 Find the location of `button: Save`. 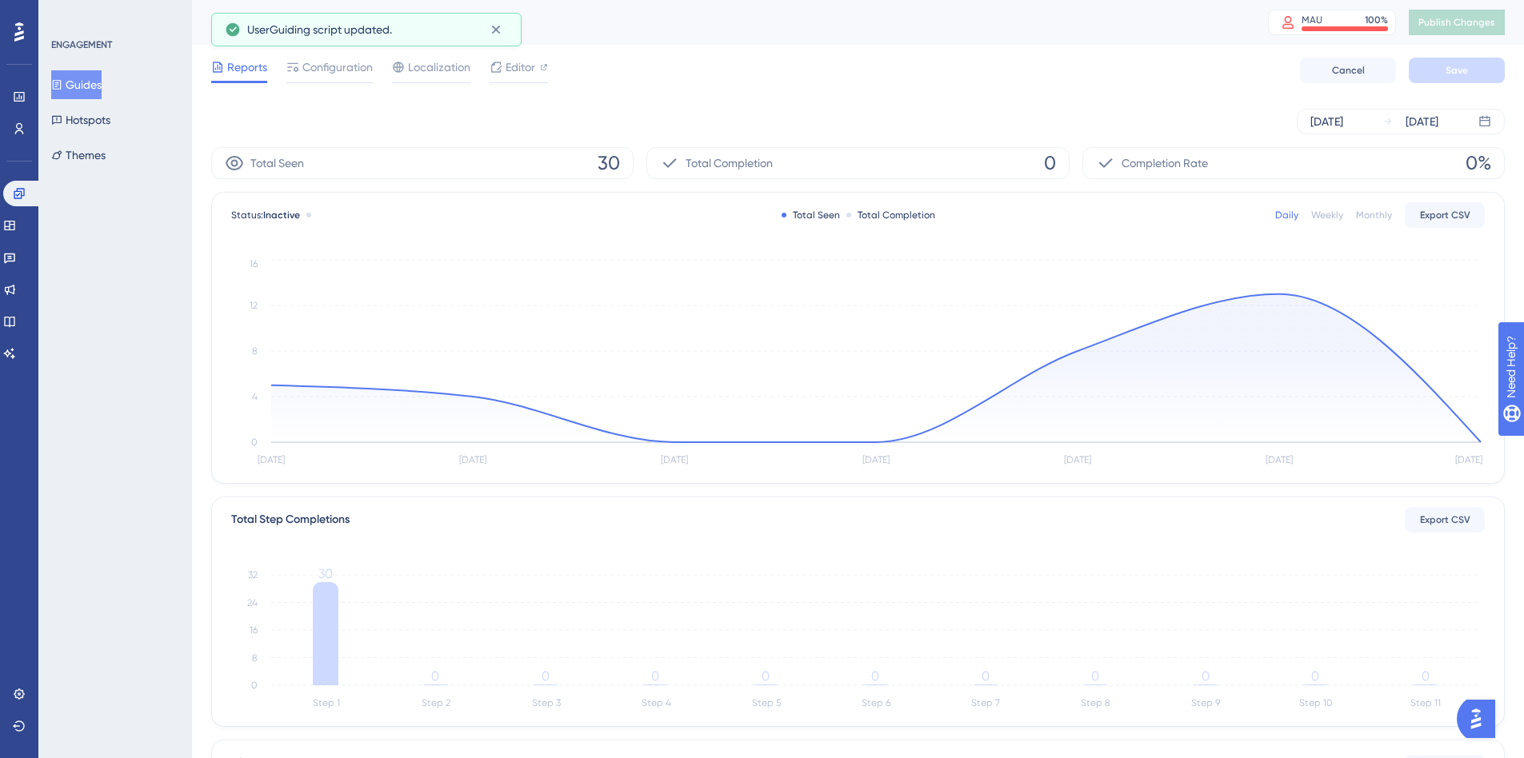

button: Save is located at coordinates (1457, 70).